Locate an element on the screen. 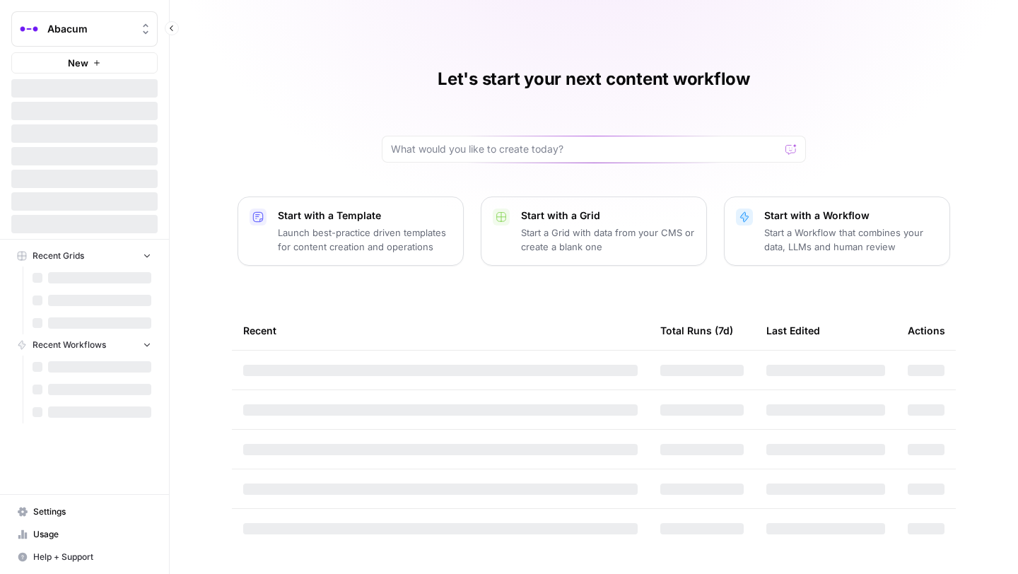 This screenshot has width=1018, height=574. span: New is located at coordinates (78, 63).